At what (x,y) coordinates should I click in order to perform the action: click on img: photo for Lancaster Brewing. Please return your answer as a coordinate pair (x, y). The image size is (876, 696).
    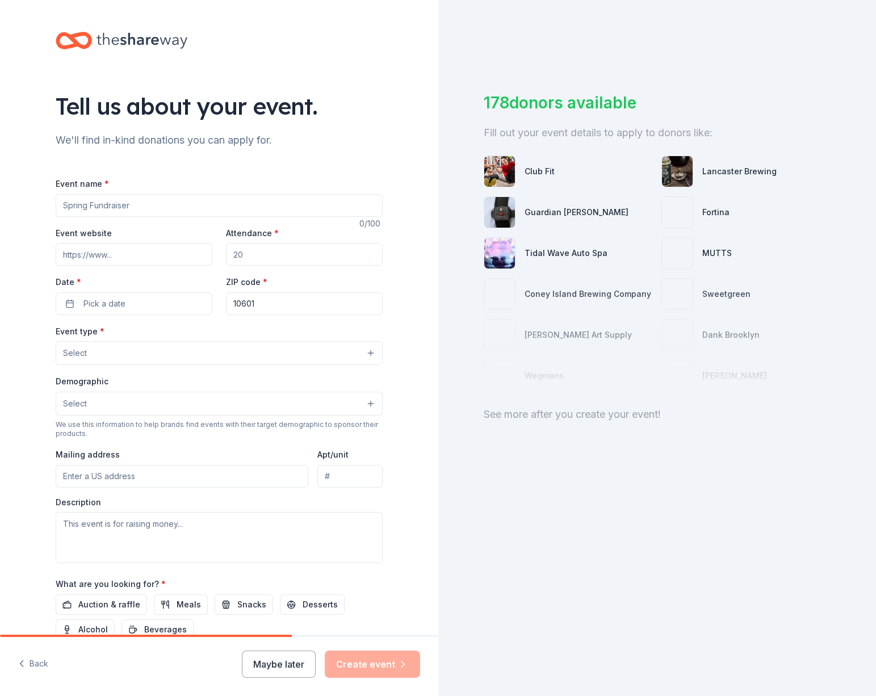
    Looking at the image, I should click on (677, 171).